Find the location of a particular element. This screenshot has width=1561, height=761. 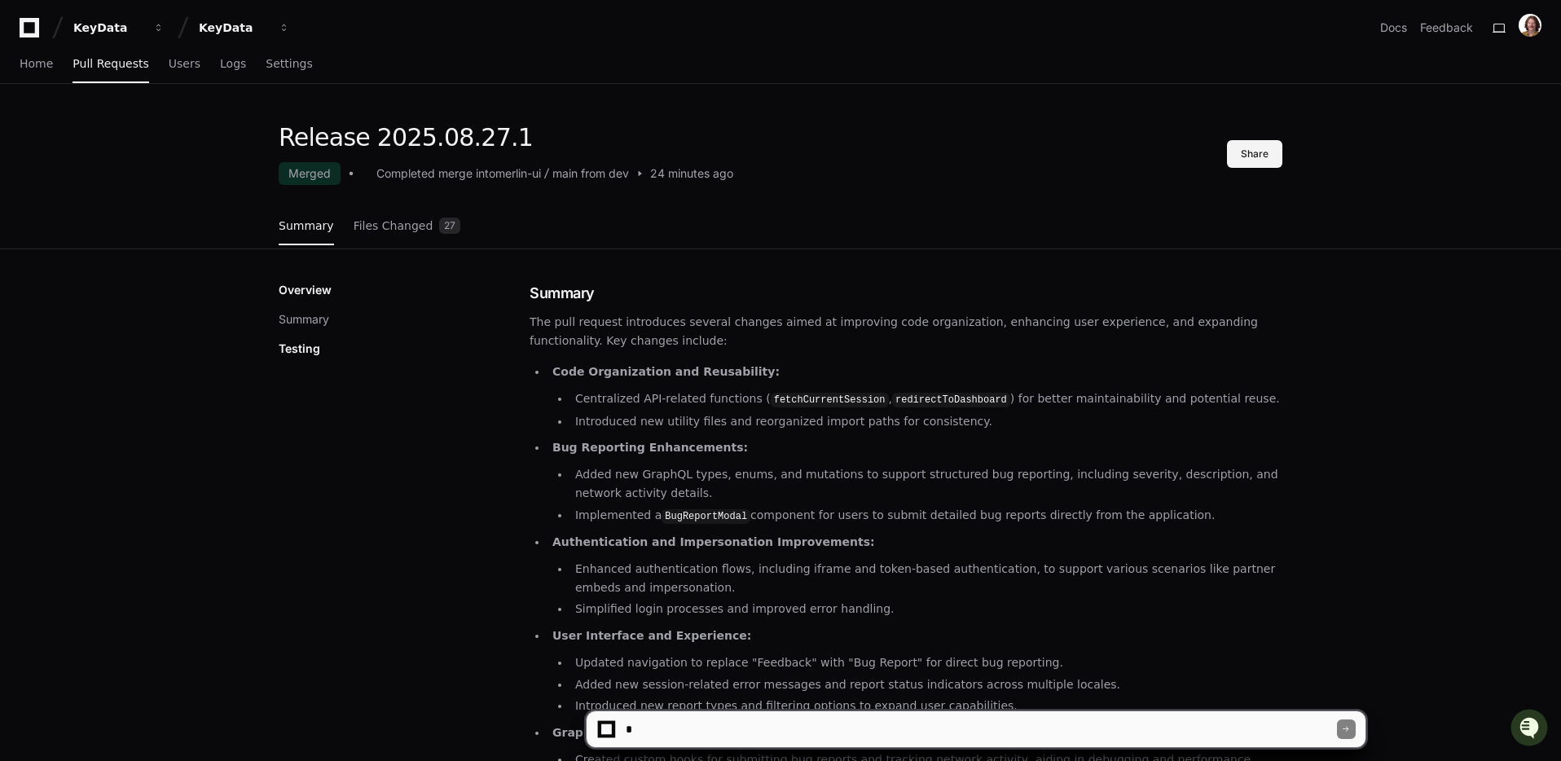

a: Logs is located at coordinates (233, 64).